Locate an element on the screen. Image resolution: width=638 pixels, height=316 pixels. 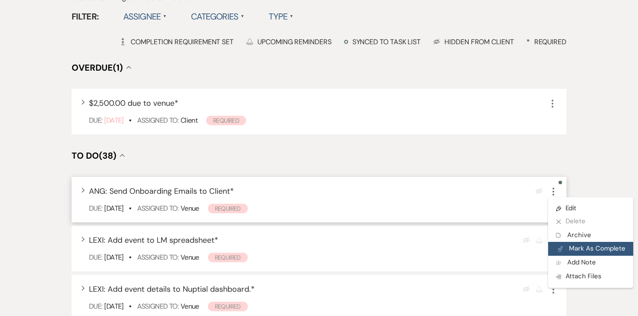
span: Attach Files is located at coordinates (578, 276).